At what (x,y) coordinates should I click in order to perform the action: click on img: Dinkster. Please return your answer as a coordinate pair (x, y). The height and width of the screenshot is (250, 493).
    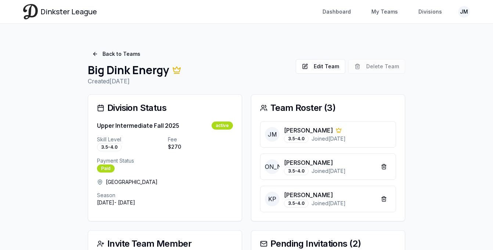
    Looking at the image, I should click on (30, 11).